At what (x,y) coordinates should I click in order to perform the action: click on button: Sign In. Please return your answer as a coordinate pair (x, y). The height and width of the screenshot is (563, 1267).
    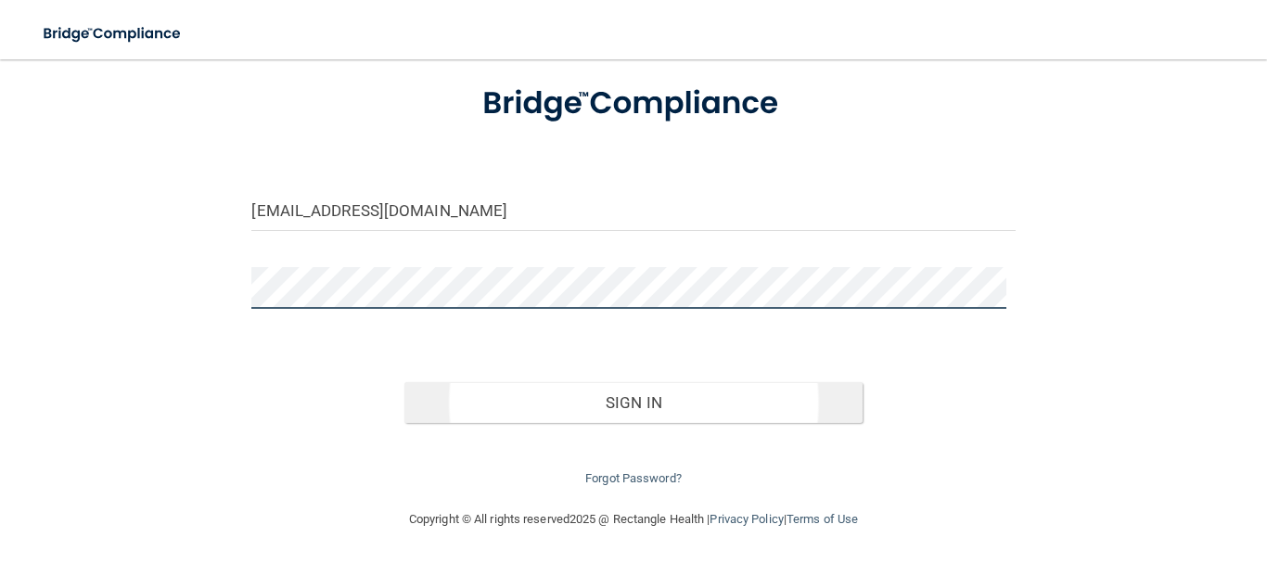
    Looking at the image, I should click on (633, 403).